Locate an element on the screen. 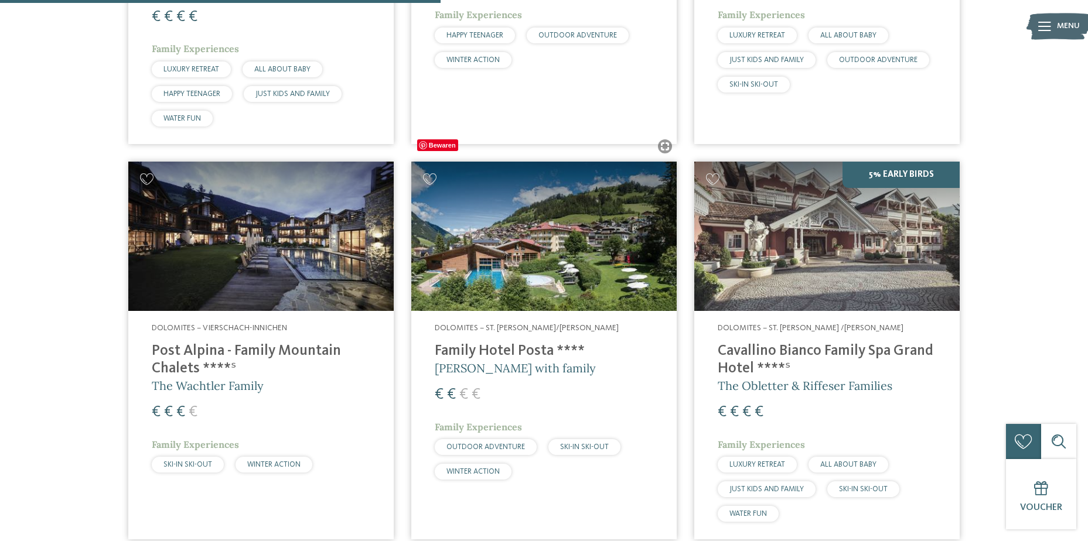  span: The Wachtler Family is located at coordinates (207, 385).